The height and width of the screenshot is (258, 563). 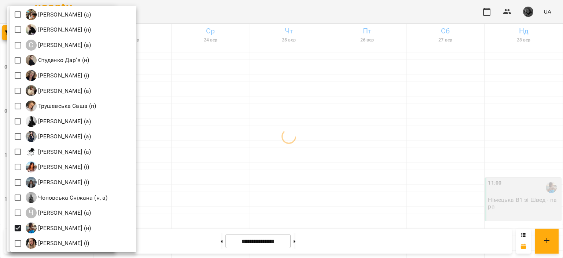 What do you see at coordinates (58, 228) in the screenshot?
I see `div: Швед Анна Олександрівна (н)` at bounding box center [58, 228].